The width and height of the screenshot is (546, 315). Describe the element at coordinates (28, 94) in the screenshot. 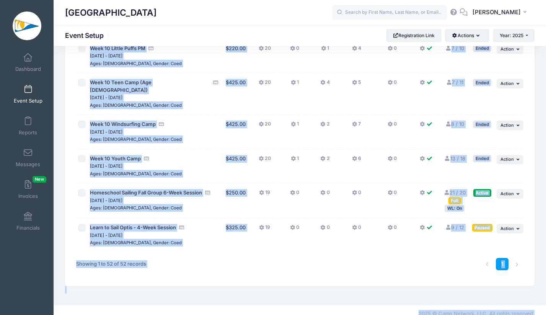

I see `a: Event Setup` at that location.